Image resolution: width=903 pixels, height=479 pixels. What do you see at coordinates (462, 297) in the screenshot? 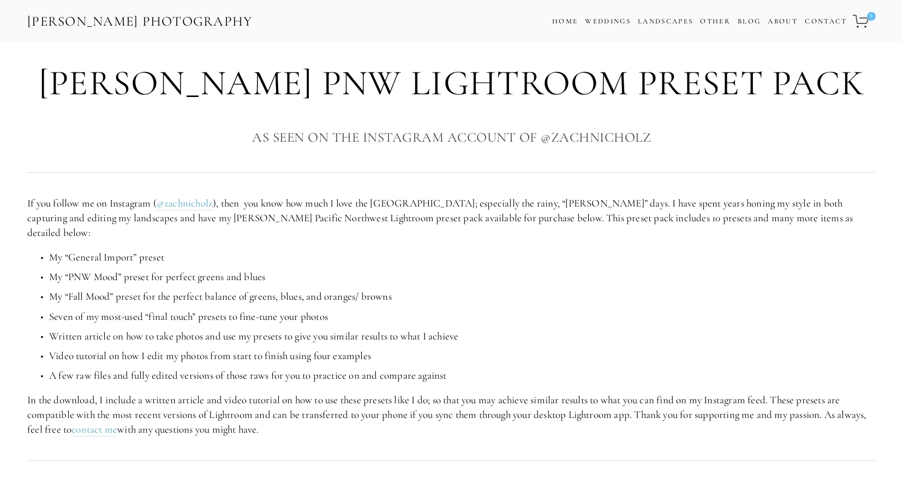
I see `p: My “Fall Mood” preset for the perfect balance of greens, blues, and oranges/ browns` at bounding box center [462, 297].